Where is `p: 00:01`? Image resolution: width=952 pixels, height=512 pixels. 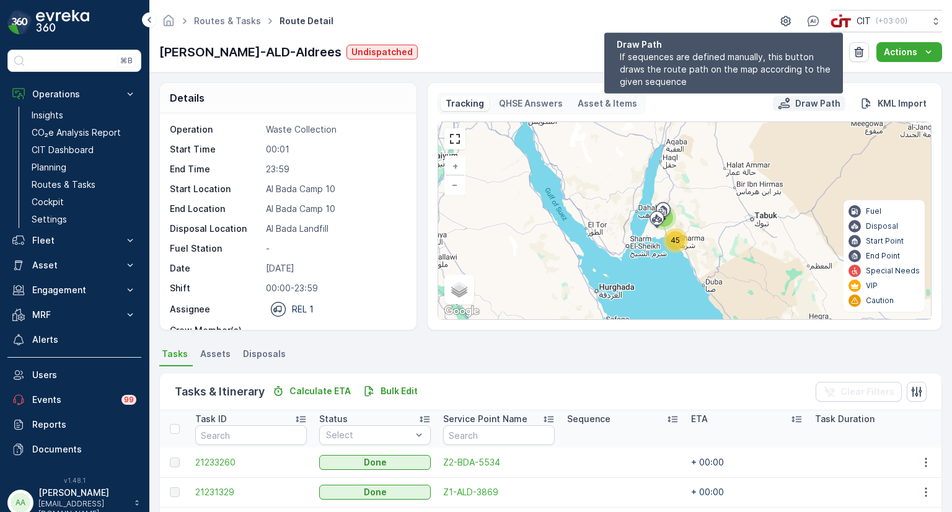
p: 00:01 is located at coordinates (334, 149).